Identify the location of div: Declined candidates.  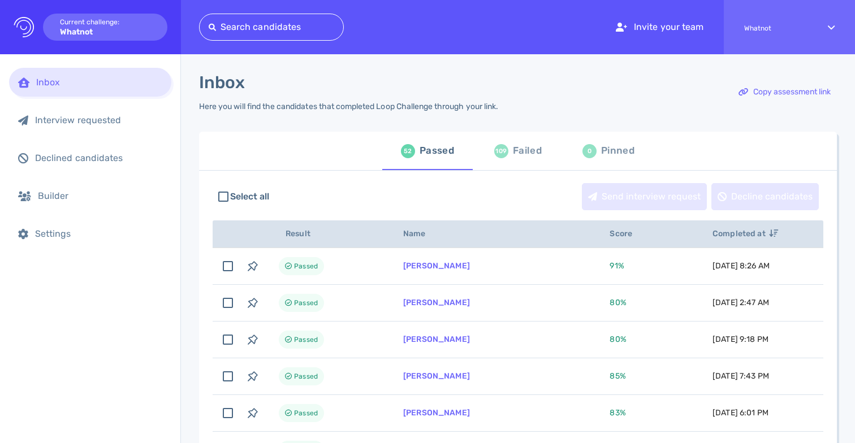
(98, 158).